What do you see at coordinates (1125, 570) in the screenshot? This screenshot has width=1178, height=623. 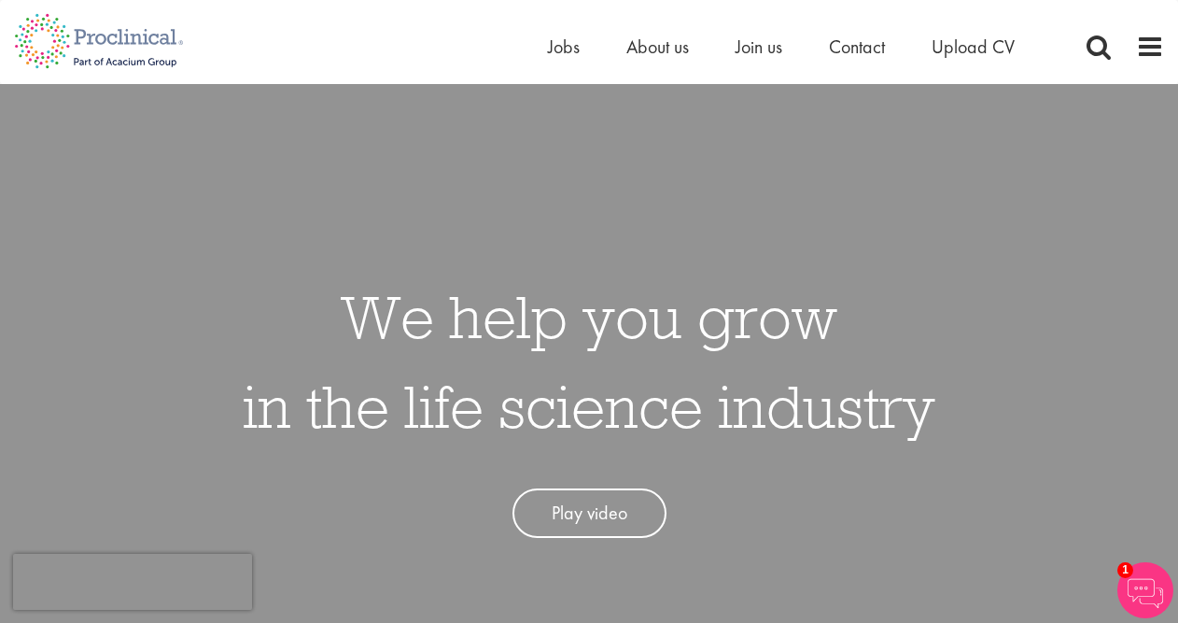 I see `span: 1` at bounding box center [1125, 570].